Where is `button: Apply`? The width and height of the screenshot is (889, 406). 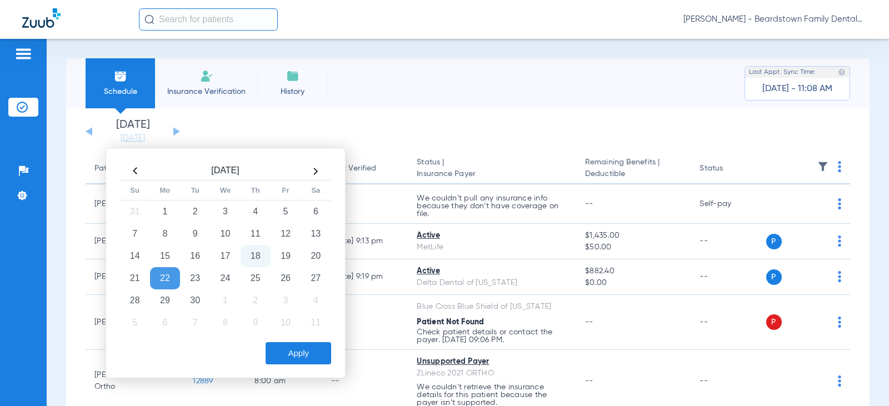 button: Apply is located at coordinates (298, 353).